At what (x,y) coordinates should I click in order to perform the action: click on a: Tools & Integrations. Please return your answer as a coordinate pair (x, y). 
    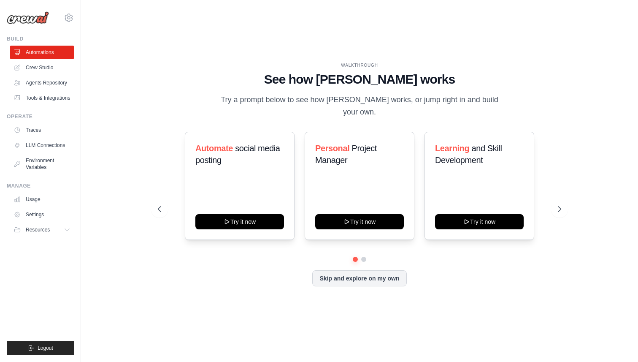
    Looking at the image, I should click on (42, 98).